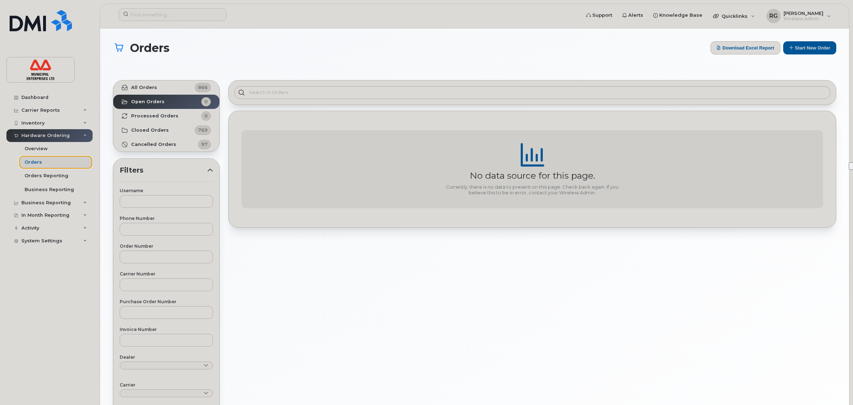 The width and height of the screenshot is (853, 405). Describe the element at coordinates (746, 48) in the screenshot. I see `a: Download Excel Report` at that location.